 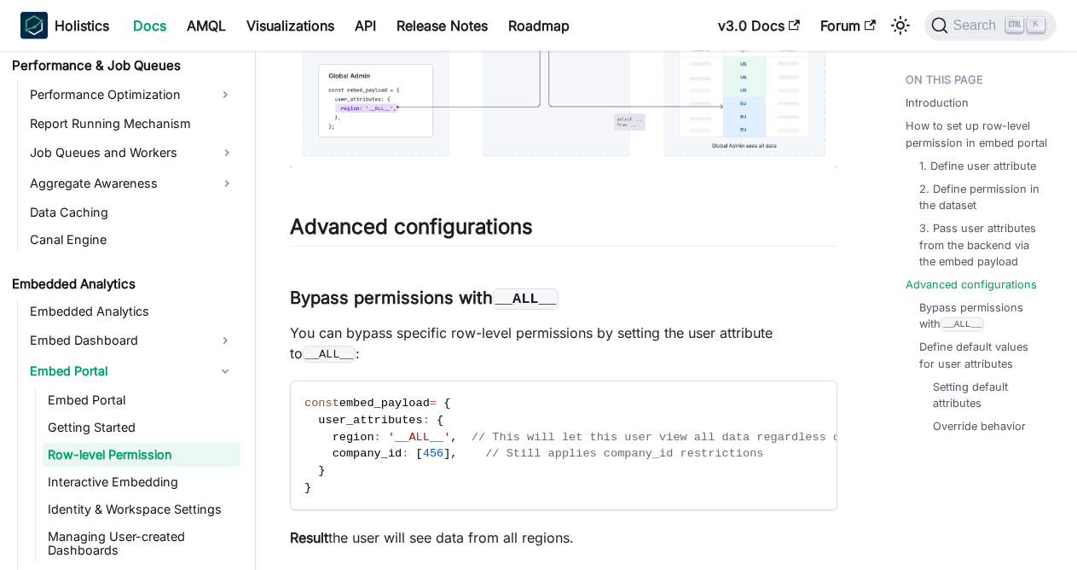 What do you see at coordinates (132, 240) in the screenshot?
I see `a: Canal Engine` at bounding box center [132, 240].